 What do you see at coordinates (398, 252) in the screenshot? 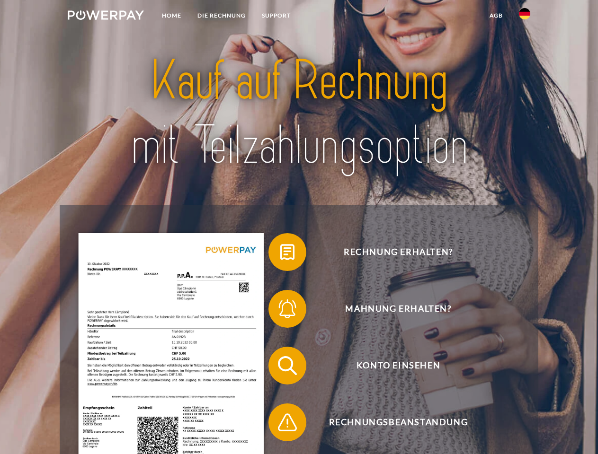
I see `span: Rechnung erhalten?` at bounding box center [398, 252].